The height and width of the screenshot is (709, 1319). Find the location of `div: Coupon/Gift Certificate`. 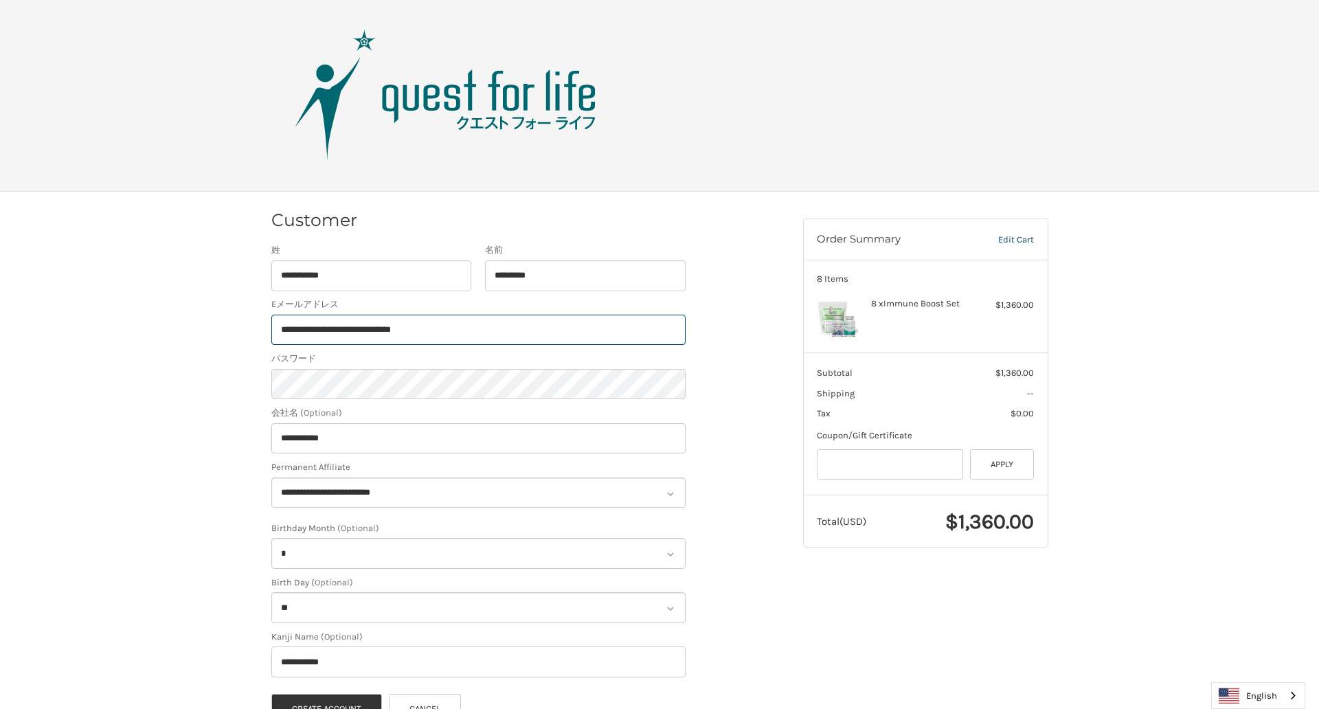

div: Coupon/Gift Certificate is located at coordinates (925, 436).